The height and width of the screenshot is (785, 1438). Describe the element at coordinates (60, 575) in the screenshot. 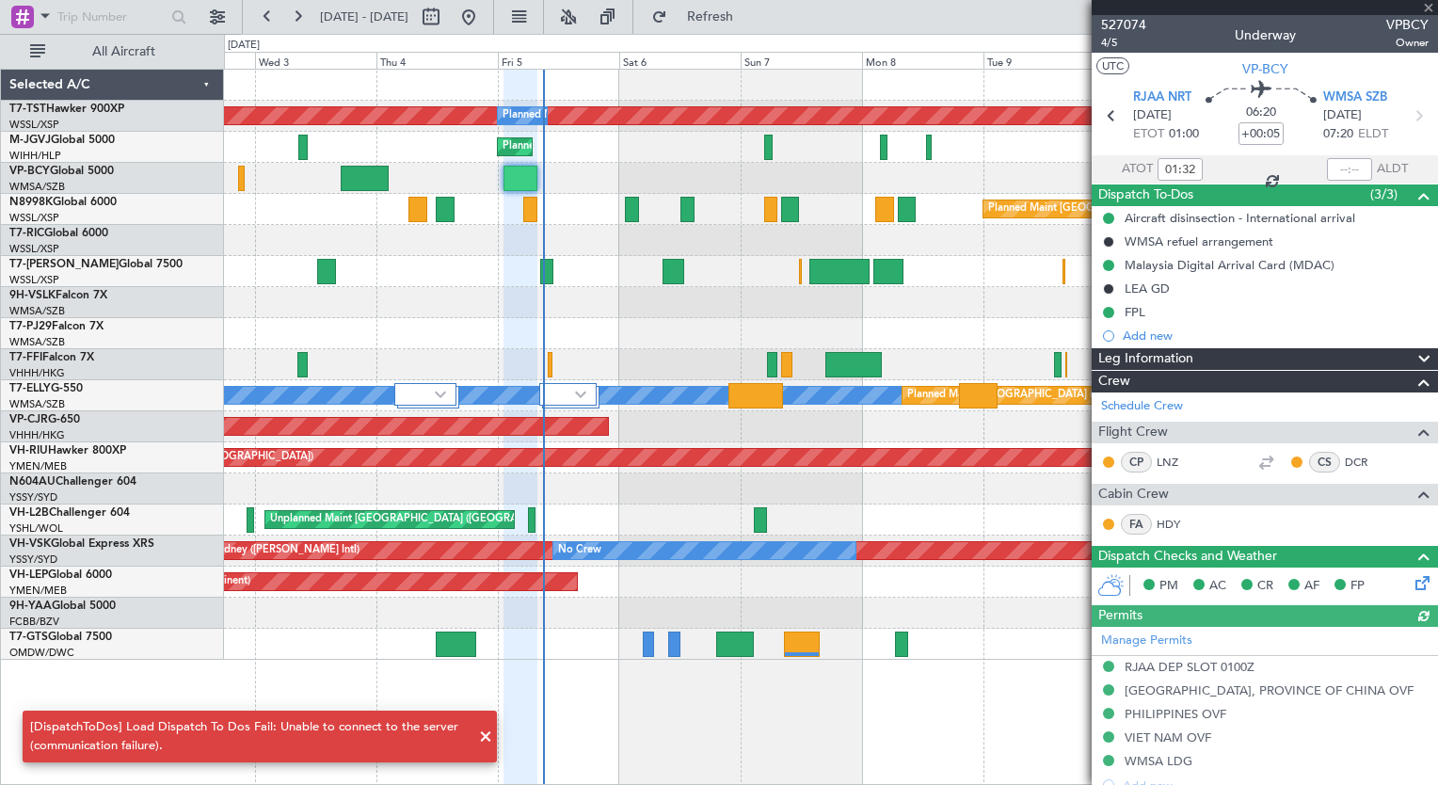

I see `a: VH-LEPGlobal 6000` at that location.